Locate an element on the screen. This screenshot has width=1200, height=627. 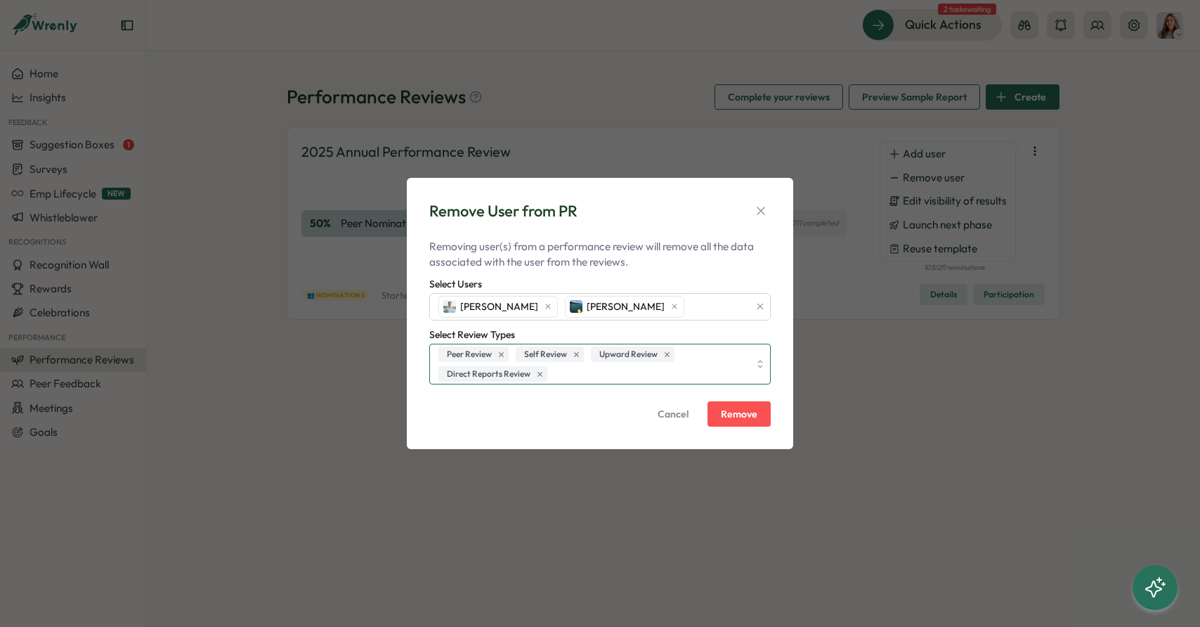
p: Removing user(s) from a performance review will remove all the data associated with the user from... is located at coordinates (600, 254).